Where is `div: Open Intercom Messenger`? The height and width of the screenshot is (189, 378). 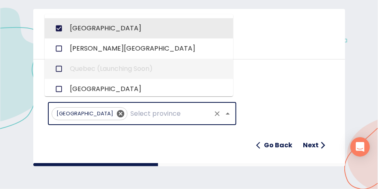
div: Open Intercom Messenger is located at coordinates (360, 147).